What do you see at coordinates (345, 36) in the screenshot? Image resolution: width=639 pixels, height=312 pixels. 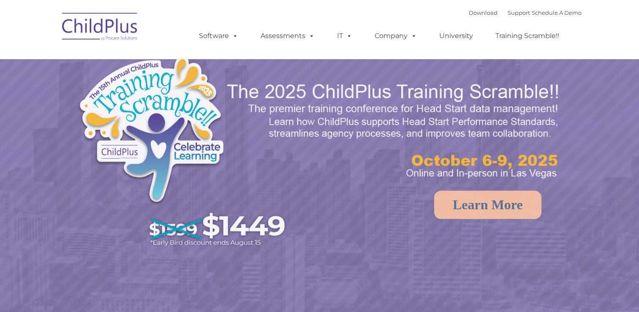 I see `a: IT` at bounding box center [345, 36].